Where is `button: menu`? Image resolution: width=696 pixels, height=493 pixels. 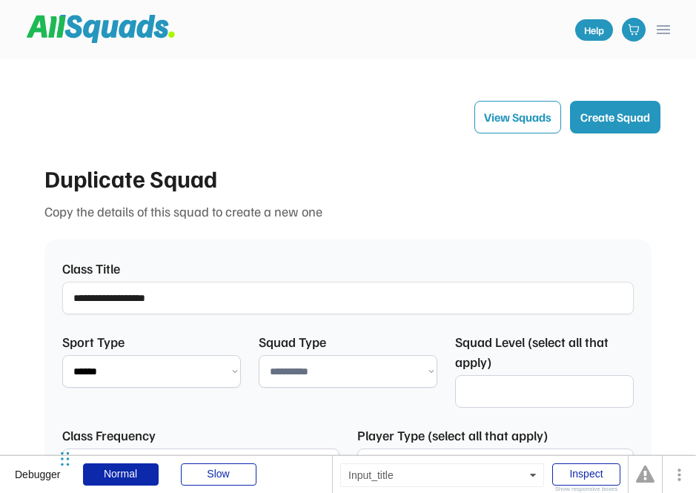
button: menu is located at coordinates (663, 30).